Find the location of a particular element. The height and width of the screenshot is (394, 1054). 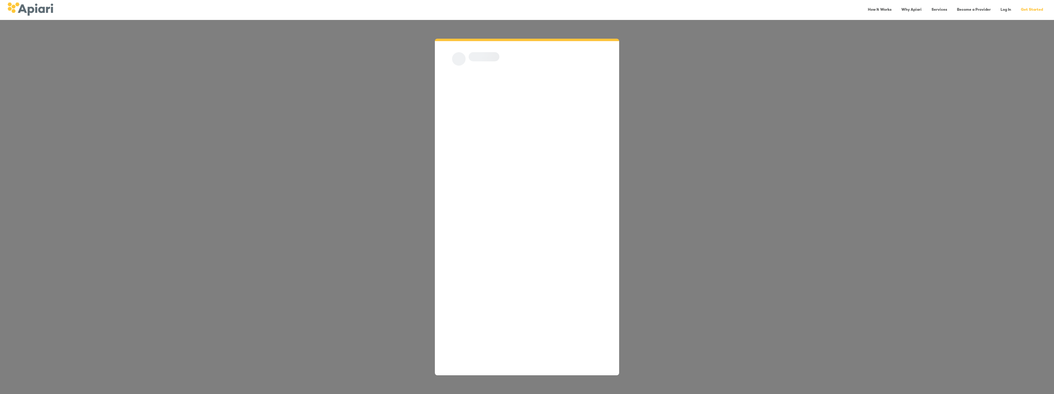

a: Become a Provider is located at coordinates (974, 10).